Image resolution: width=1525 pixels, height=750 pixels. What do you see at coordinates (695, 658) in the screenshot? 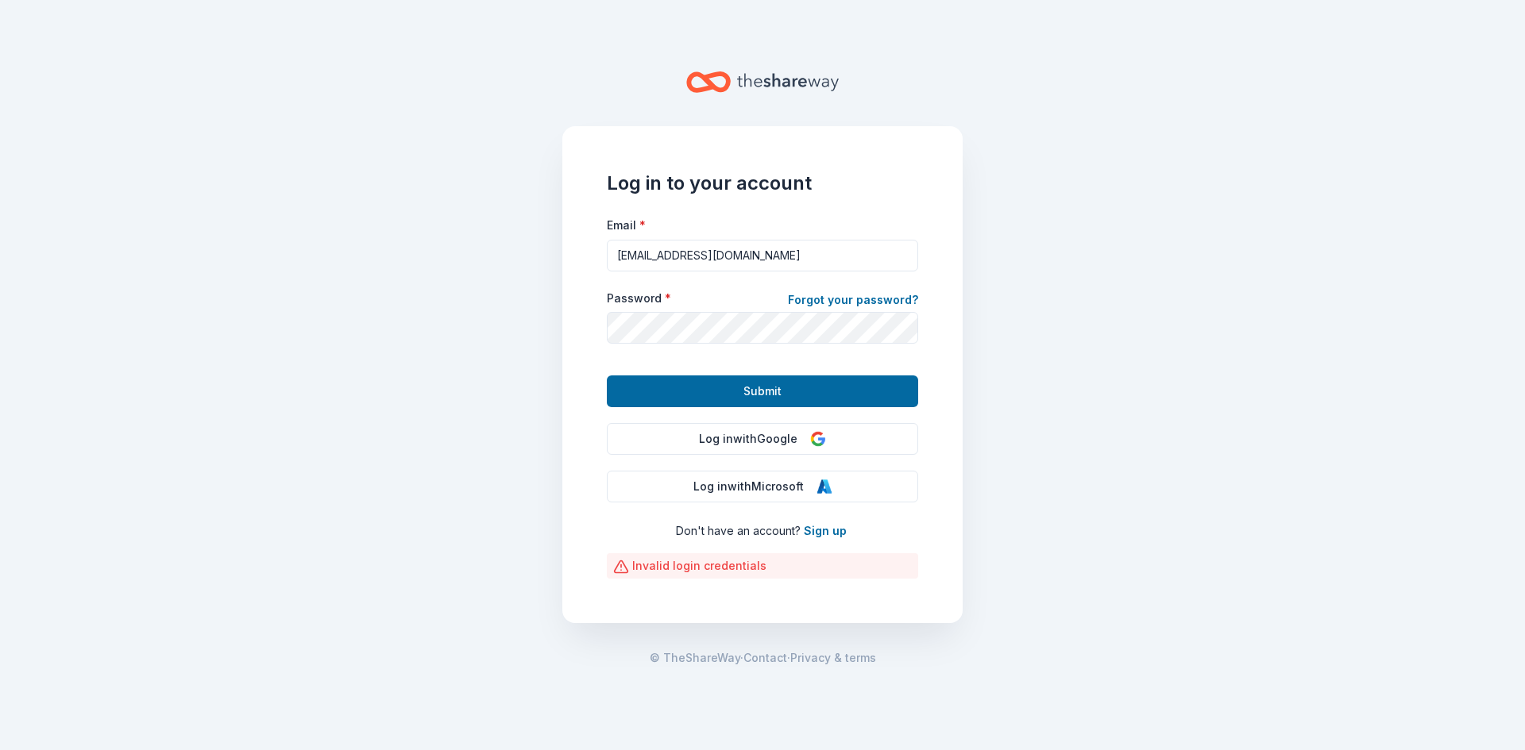
I see `span: © TheShareWay` at bounding box center [695, 658].